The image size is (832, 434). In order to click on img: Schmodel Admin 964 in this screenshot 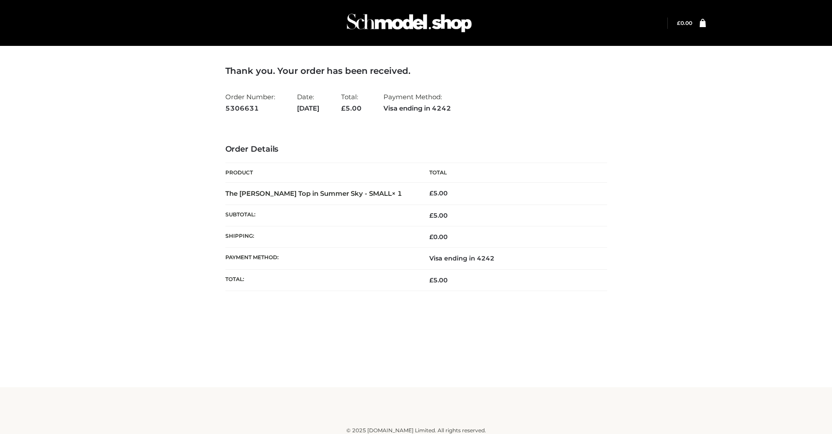, I will do `click(409, 23)`.